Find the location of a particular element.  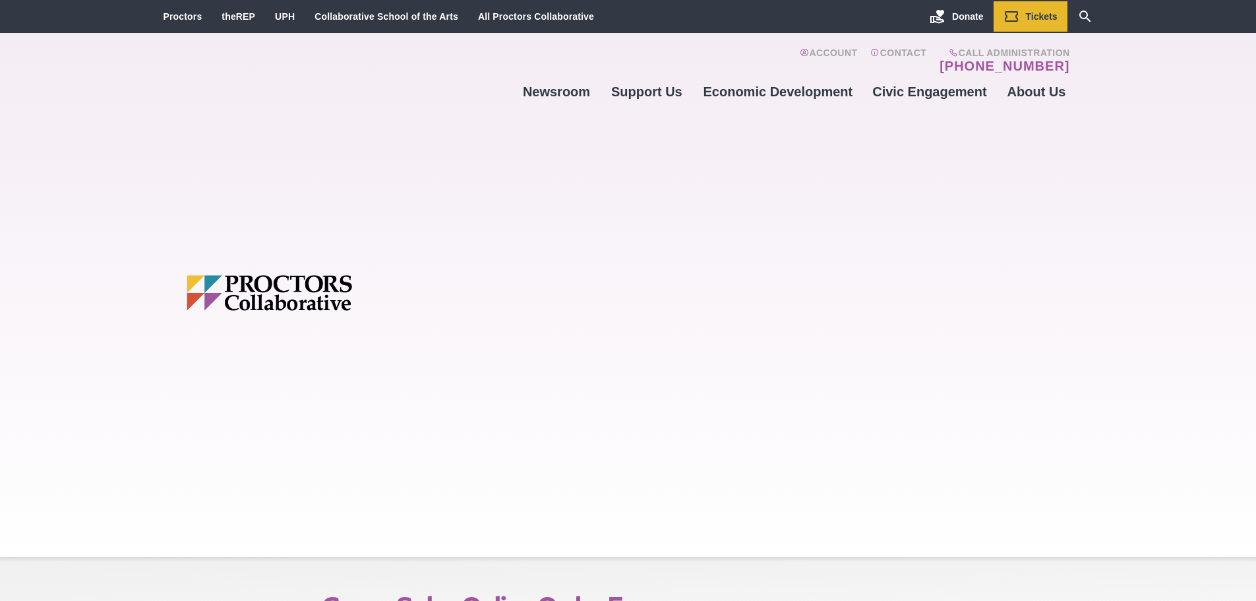

a: Economic Development is located at coordinates (778, 92).